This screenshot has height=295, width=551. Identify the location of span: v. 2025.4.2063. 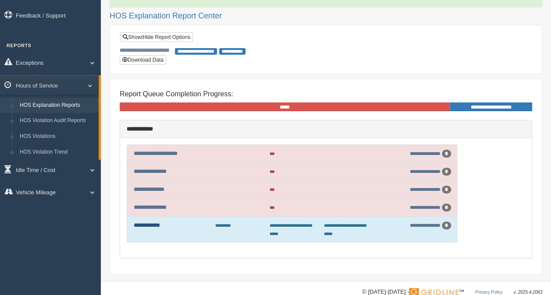
(527, 292).